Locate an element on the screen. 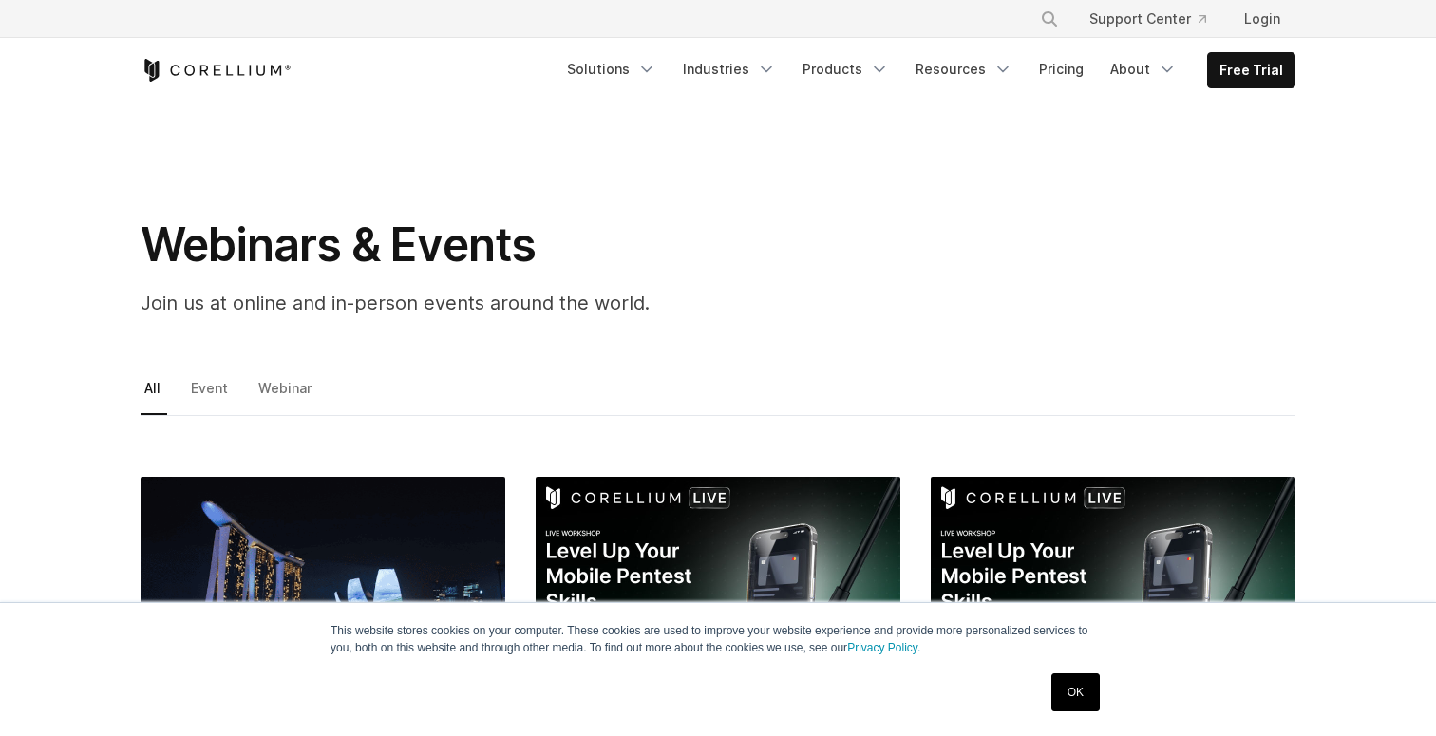 The width and height of the screenshot is (1436, 736). img: Corellium Live Austin TX: Level Up Your Mobile Pentest Skills is located at coordinates (718, 598).